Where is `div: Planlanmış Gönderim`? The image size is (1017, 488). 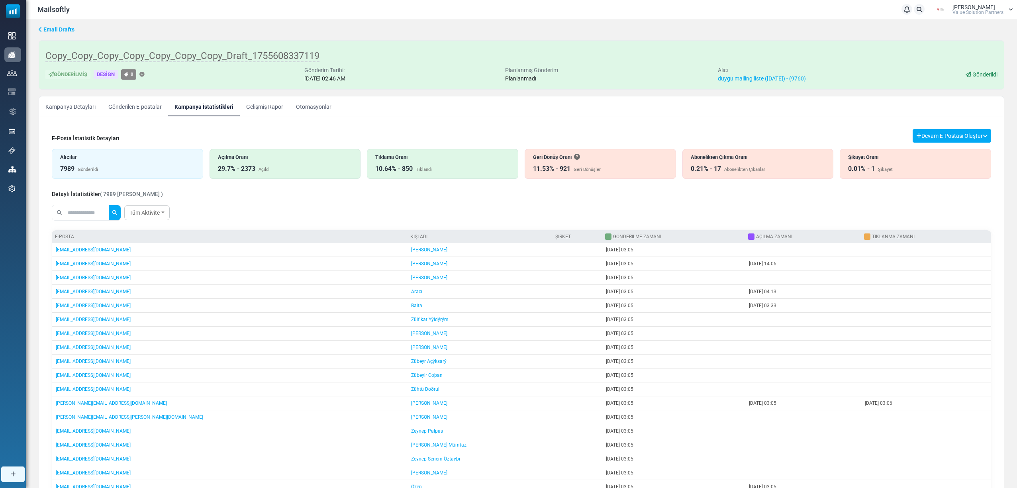
div: Planlanmış Gönderim is located at coordinates (532, 70).